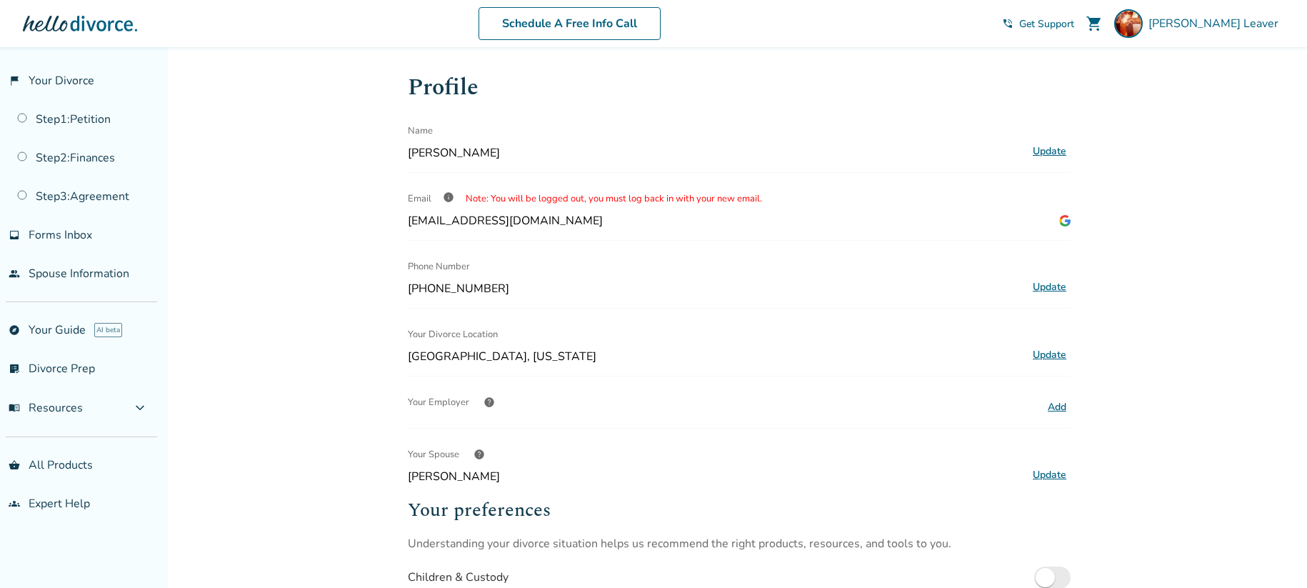  Describe the element at coordinates (569, 24) in the screenshot. I see `a: Schedule A Free Info Call` at that location.